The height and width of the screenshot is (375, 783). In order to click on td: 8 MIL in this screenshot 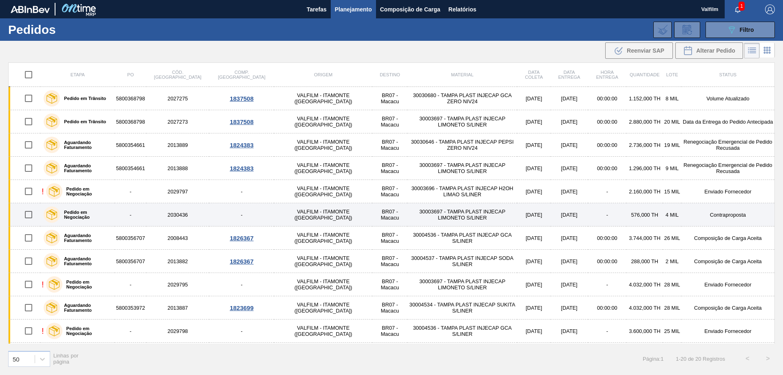, I will do `click(672, 98)`.